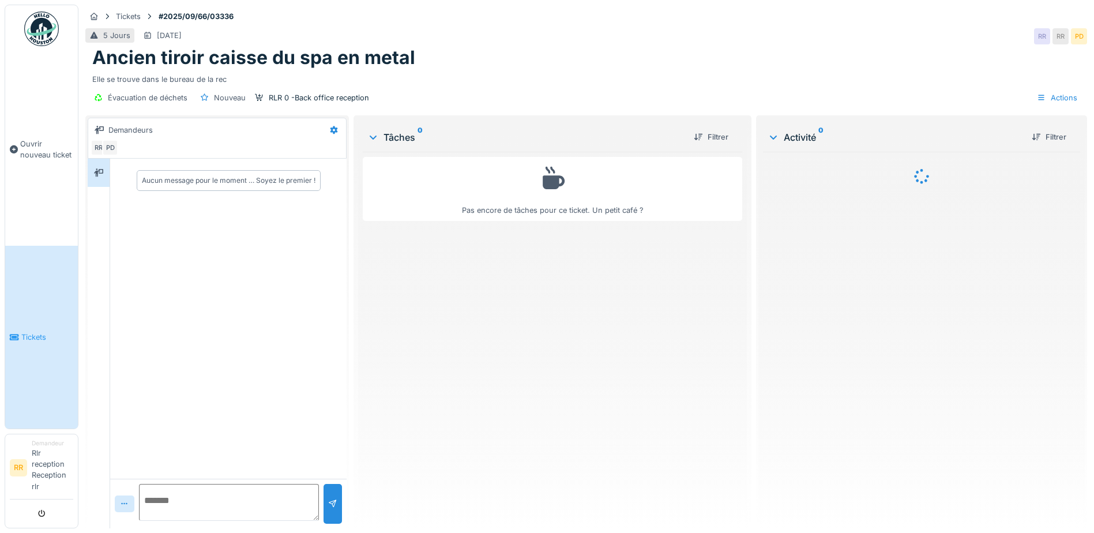 Image resolution: width=1094 pixels, height=533 pixels. Describe the element at coordinates (230, 97) in the screenshot. I see `div: Nouveau` at that location.